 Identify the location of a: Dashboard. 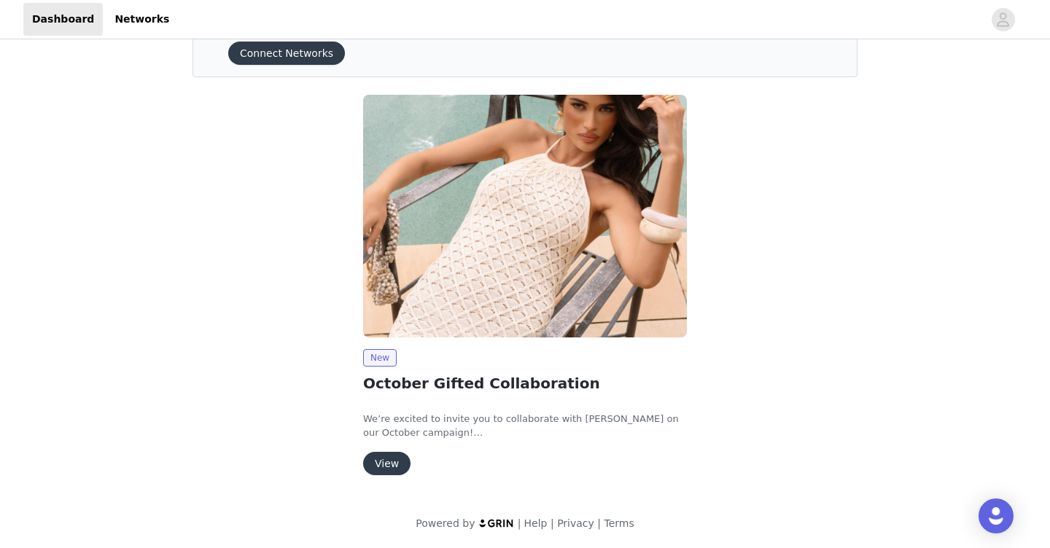
(63, 19).